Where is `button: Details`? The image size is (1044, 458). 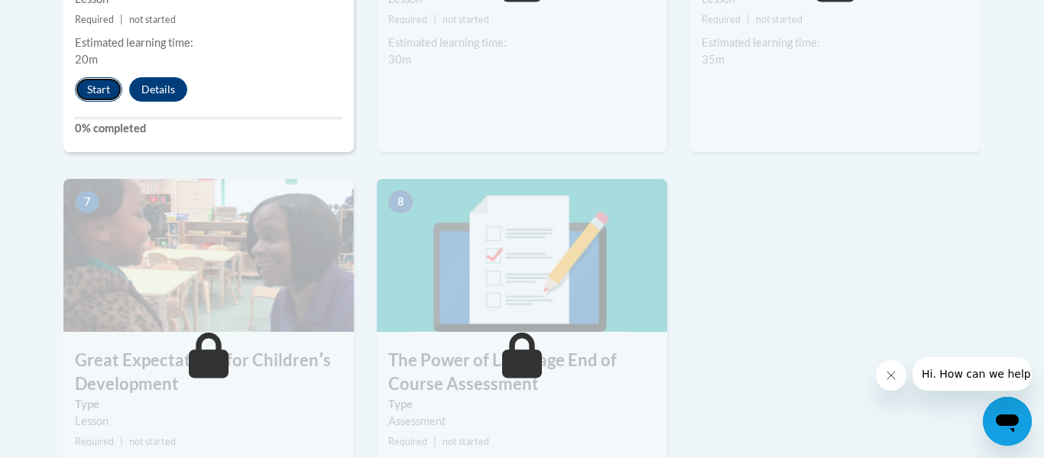
button: Details is located at coordinates (158, 89).